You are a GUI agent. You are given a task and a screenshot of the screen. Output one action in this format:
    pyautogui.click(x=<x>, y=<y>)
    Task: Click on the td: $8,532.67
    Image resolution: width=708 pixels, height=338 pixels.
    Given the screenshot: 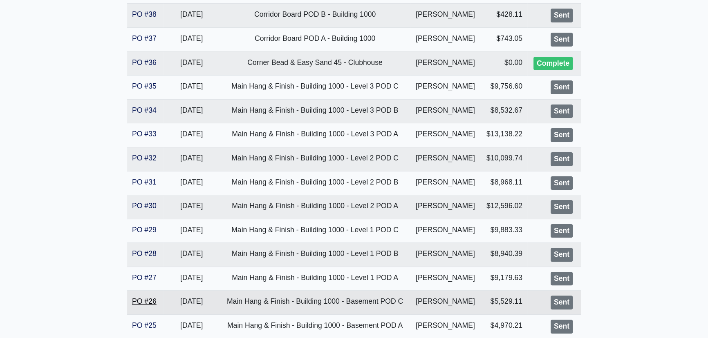 What is the action you would take?
    pyautogui.click(x=504, y=111)
    